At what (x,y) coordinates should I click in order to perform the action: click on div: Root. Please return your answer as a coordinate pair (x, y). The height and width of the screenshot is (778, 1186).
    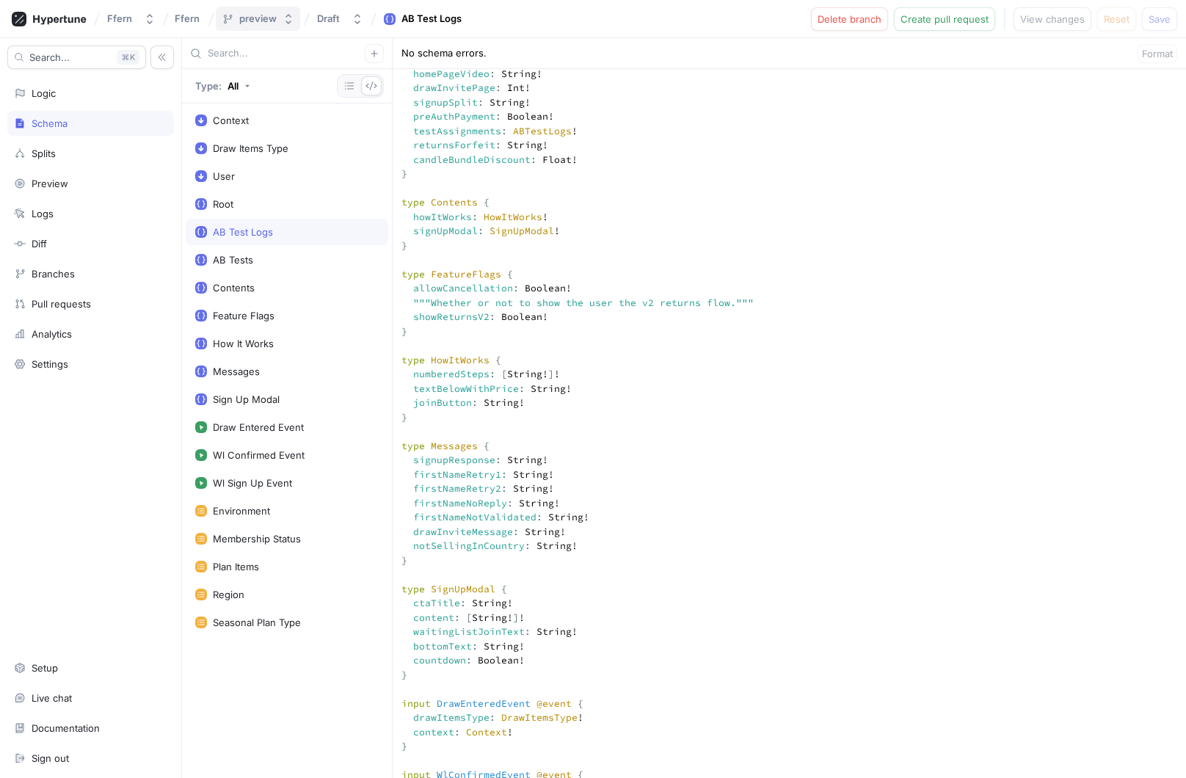
    Looking at the image, I should click on (223, 204).